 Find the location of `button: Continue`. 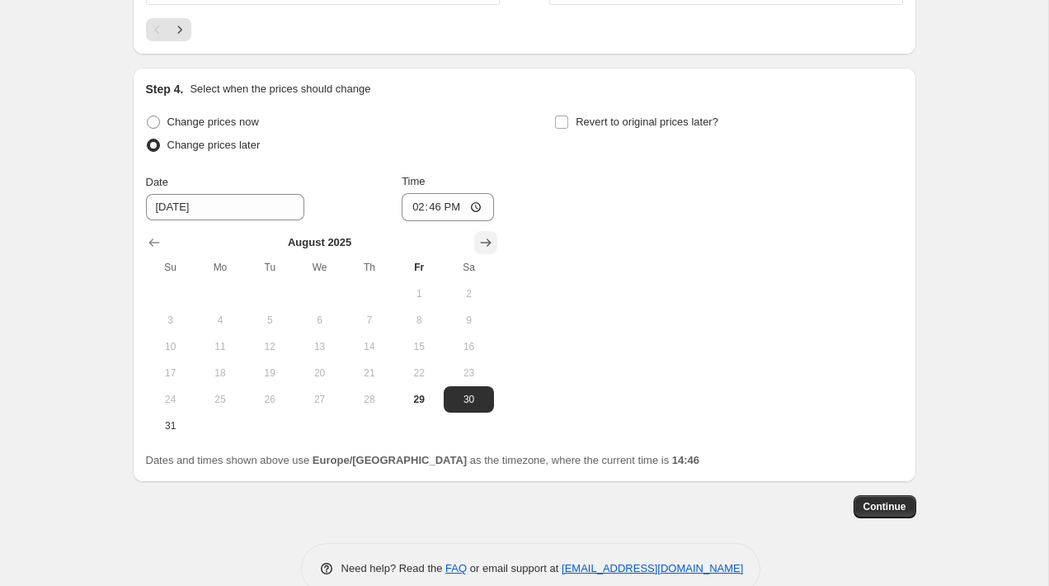

button: Continue is located at coordinates (885, 506).